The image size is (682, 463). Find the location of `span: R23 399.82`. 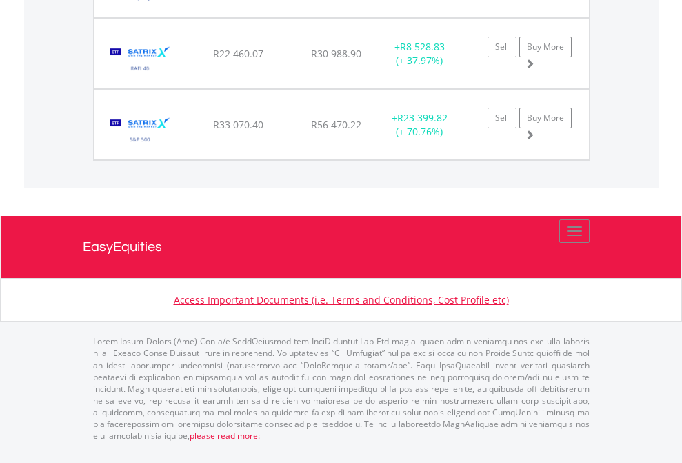

span: R23 399.82 is located at coordinates (422, 117).